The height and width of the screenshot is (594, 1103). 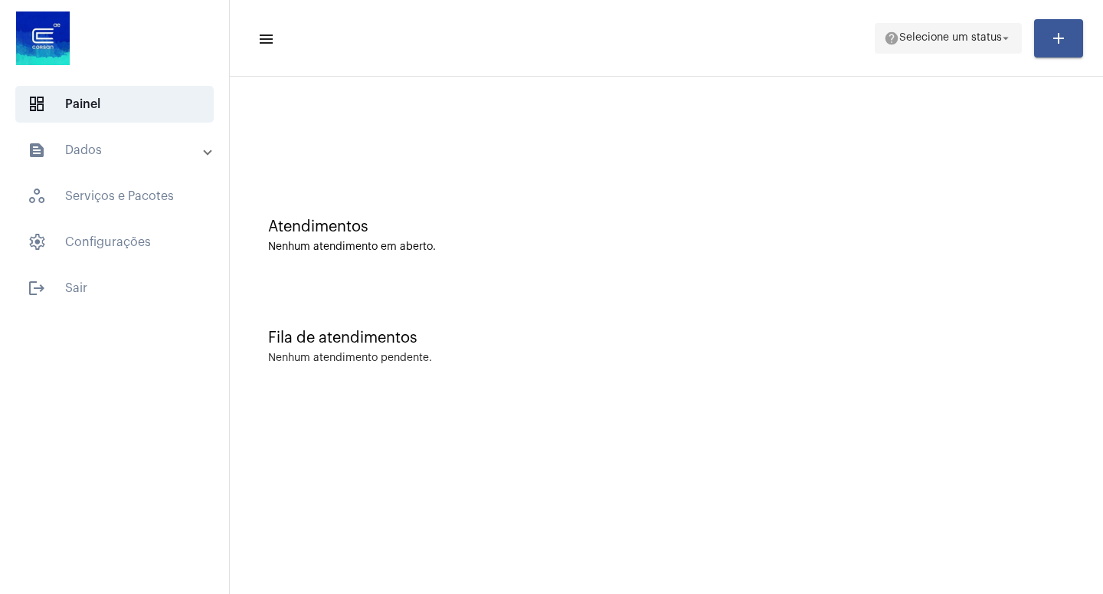 What do you see at coordinates (667, 247) in the screenshot?
I see `div: Nenhum atendimento em aberto.` at bounding box center [667, 247].